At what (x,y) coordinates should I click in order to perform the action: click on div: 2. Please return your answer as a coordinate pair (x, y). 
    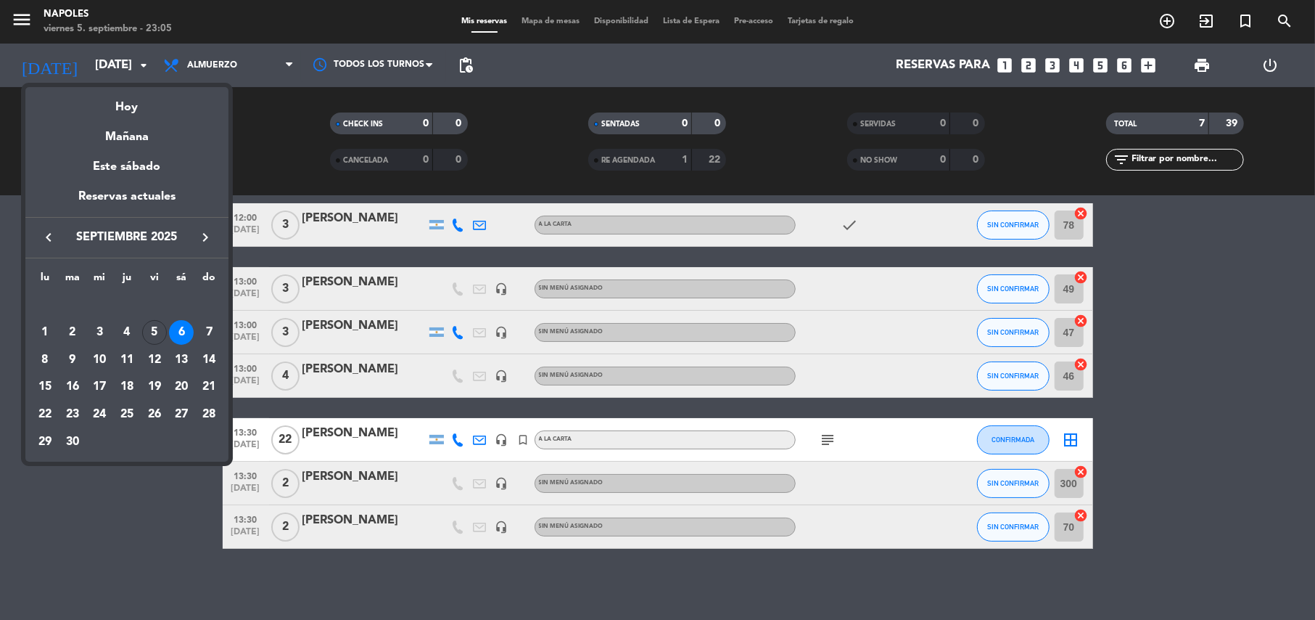
    Looking at the image, I should click on (73, 332).